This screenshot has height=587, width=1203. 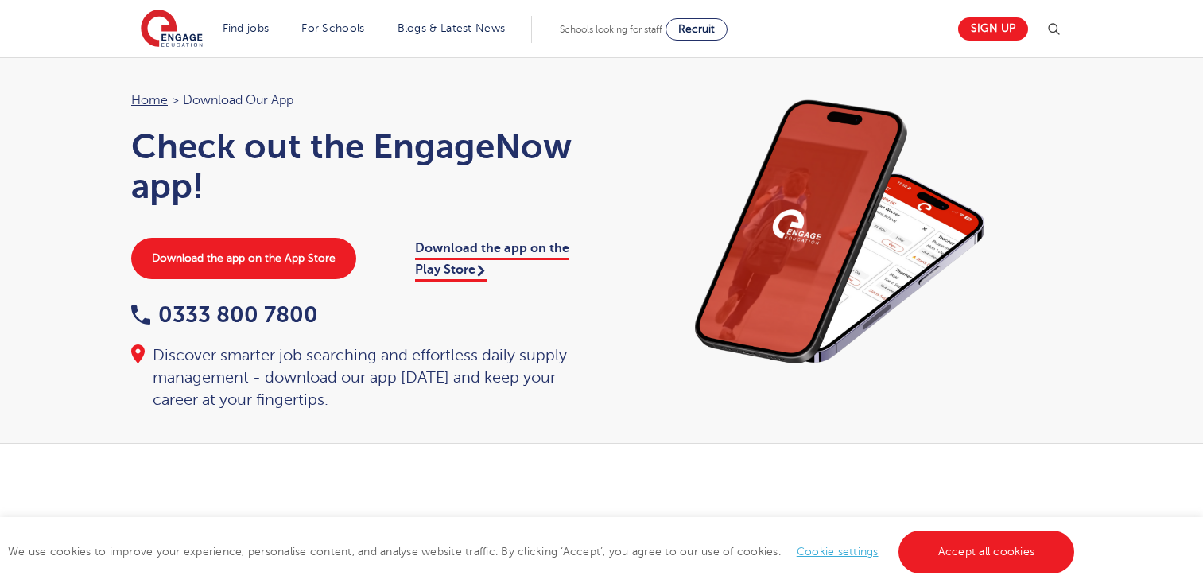 I want to click on span: We use cookies to improve your experience, personalise content, and analyse website traffic. By c..., so click(x=543, y=551).